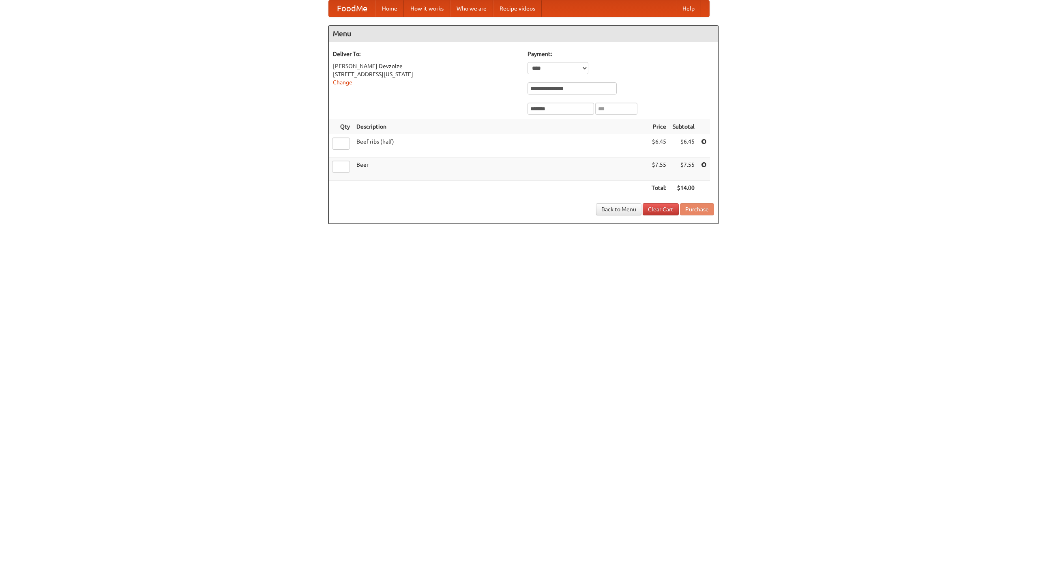  What do you see at coordinates (427, 9) in the screenshot?
I see `a: How it works` at bounding box center [427, 9].